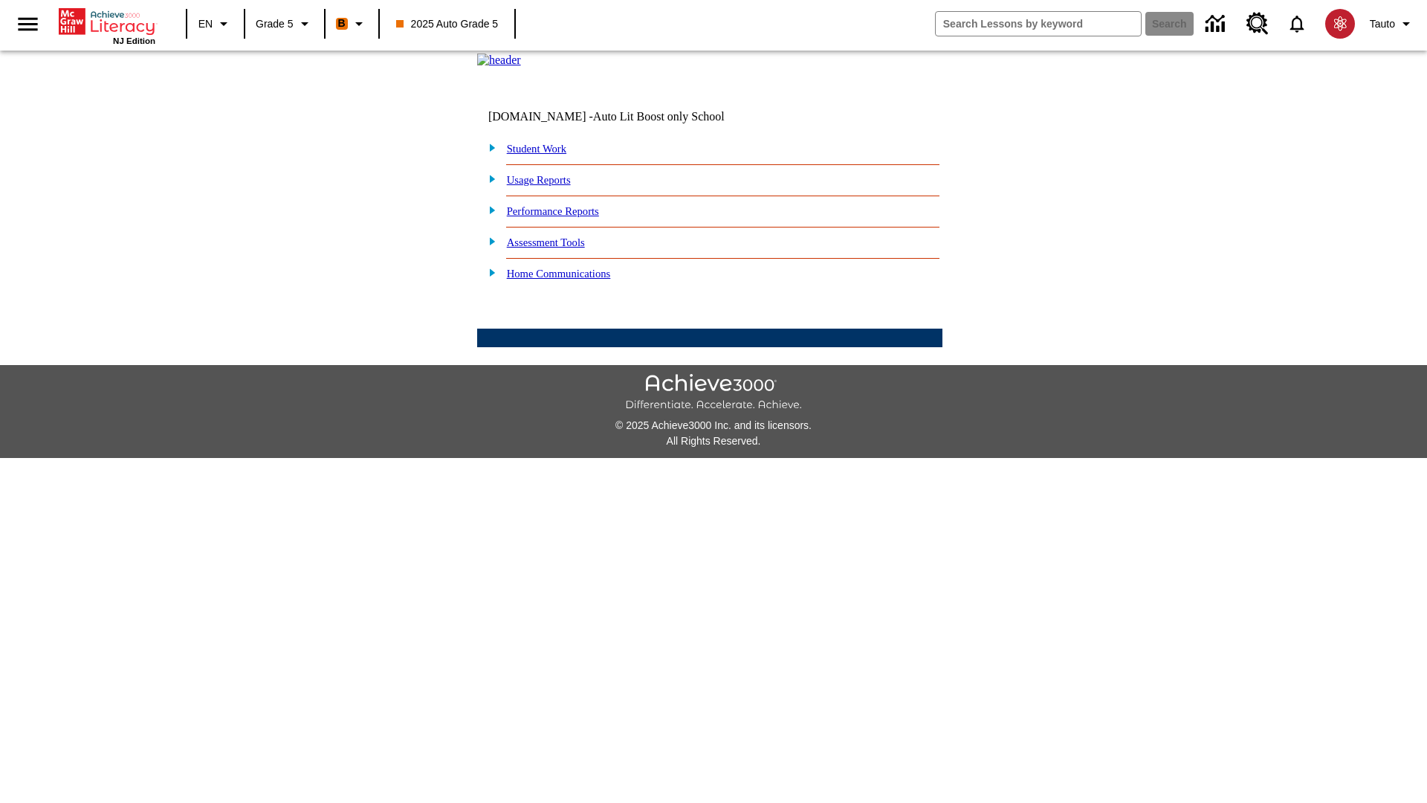 This screenshot has height=803, width=1427. I want to click on a: Notifications, so click(1297, 24).